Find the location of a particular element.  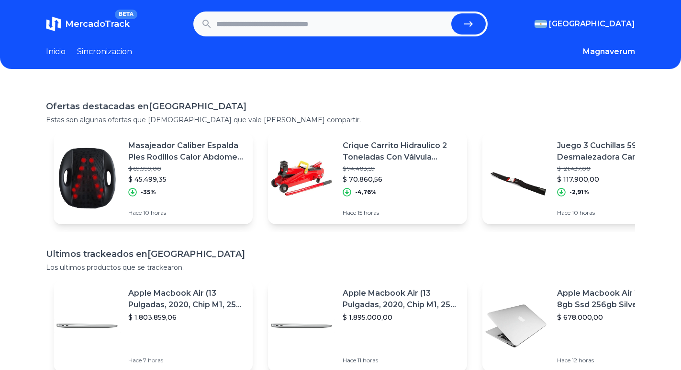

span: BETA is located at coordinates (126, 14).